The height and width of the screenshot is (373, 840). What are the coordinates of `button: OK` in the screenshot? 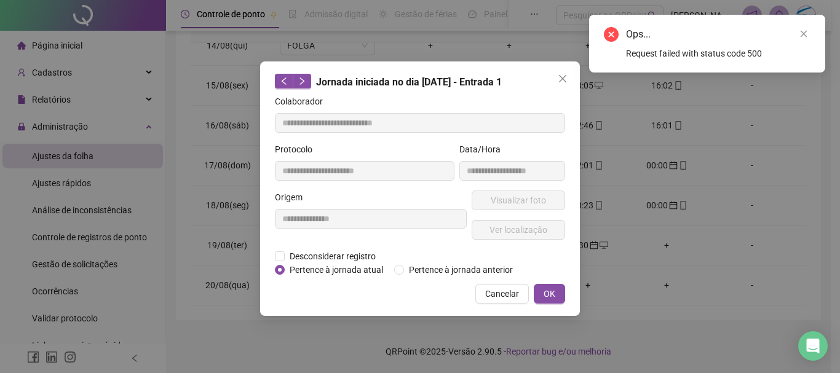 It's located at (549, 294).